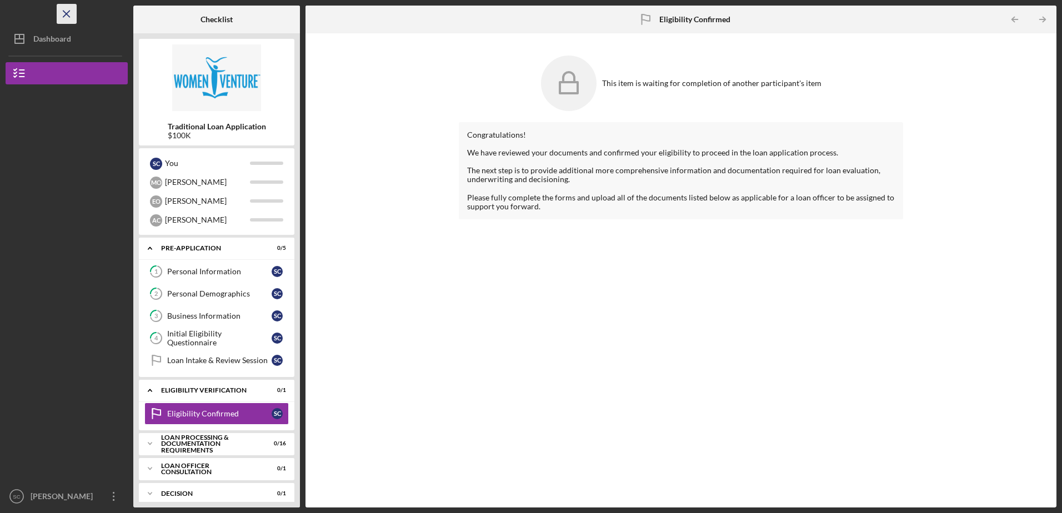 This screenshot has height=513, width=1062. I want to click on div: 0 / 5, so click(276, 248).